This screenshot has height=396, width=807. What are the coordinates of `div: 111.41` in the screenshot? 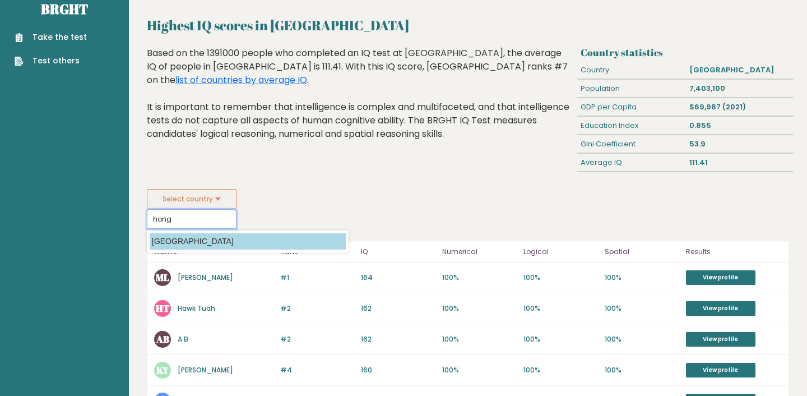 It's located at (739, 163).